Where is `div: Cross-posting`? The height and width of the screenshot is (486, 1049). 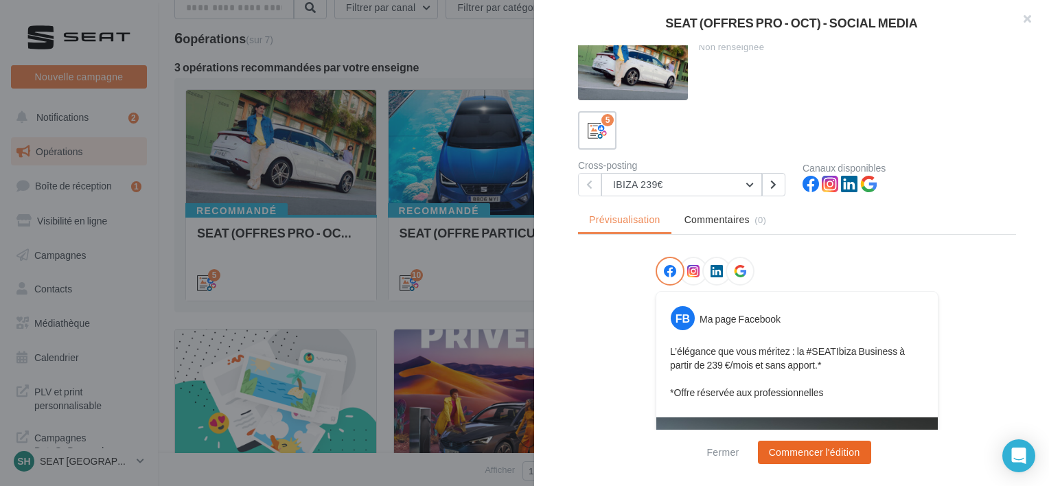
div: Cross-posting is located at coordinates (684, 165).